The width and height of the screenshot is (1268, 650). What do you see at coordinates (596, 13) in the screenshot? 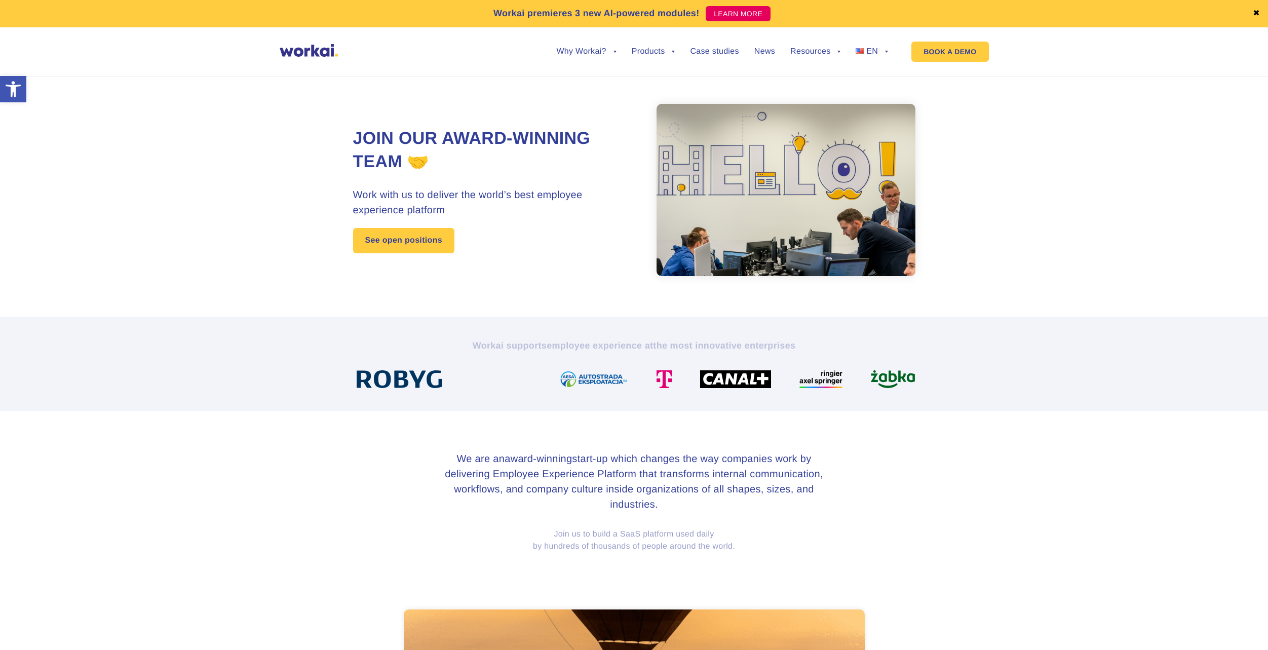
I see `p: Workai premieres 3 new AI-powered modules!` at bounding box center [596, 13].